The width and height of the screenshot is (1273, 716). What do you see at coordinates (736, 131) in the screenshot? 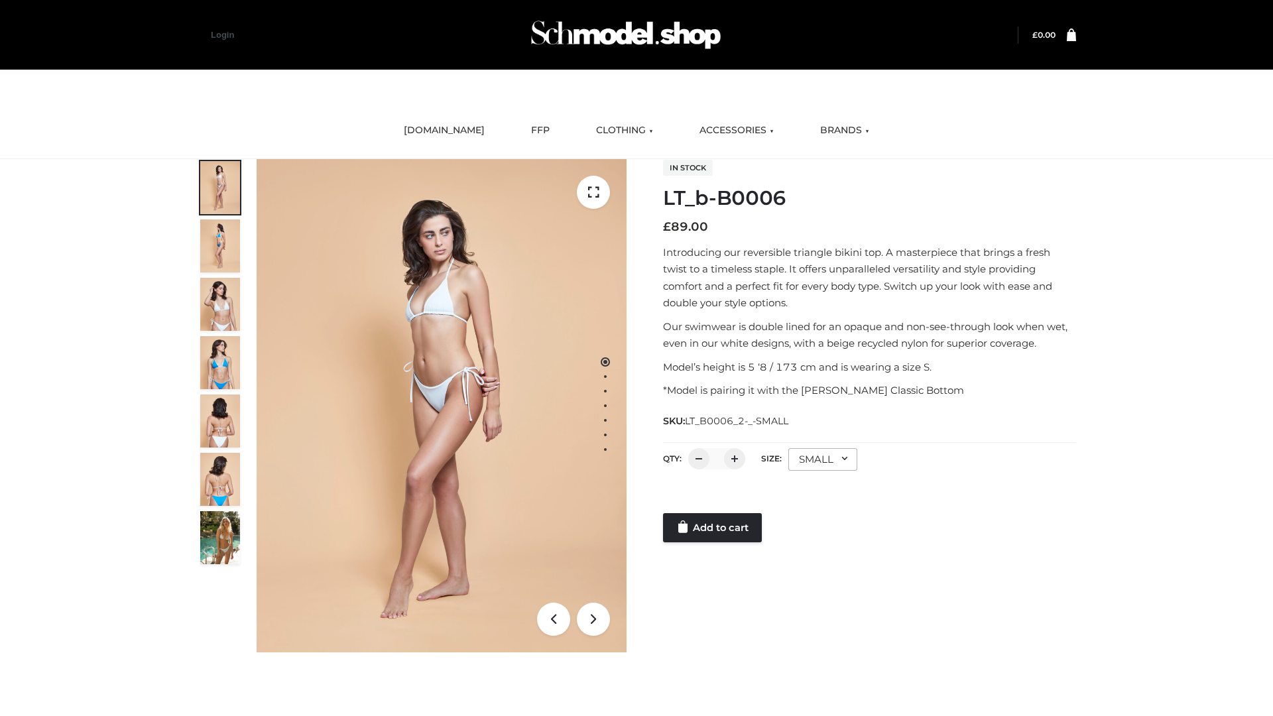
I see `a: ACCESSORIES` at bounding box center [736, 131].